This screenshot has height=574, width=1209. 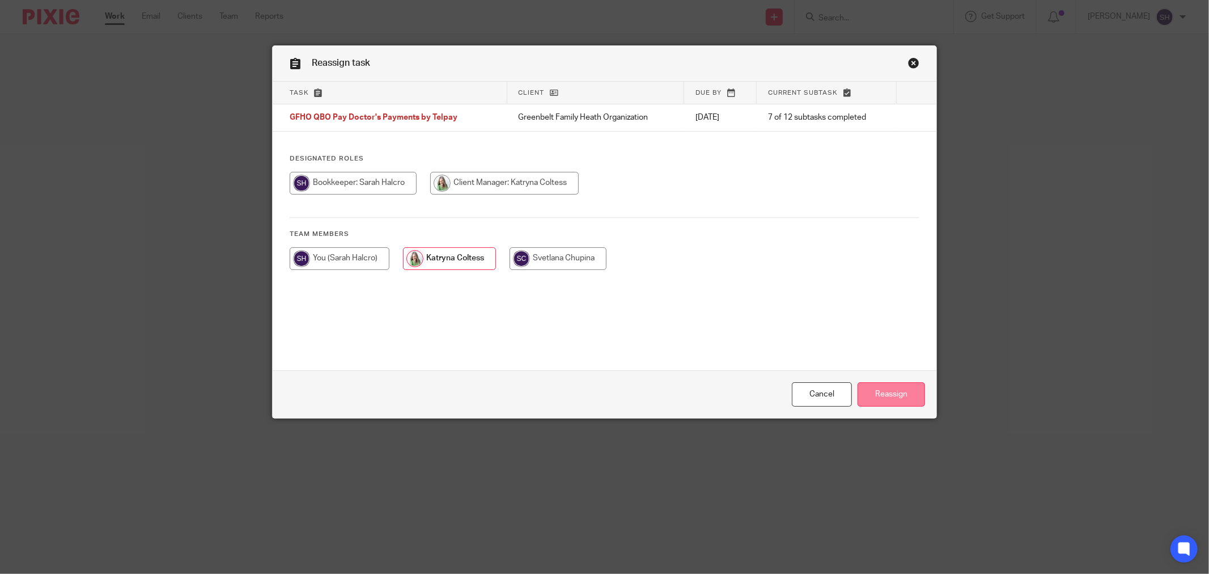 I want to click on td: 7 of 12 subtasks completed, so click(x=826, y=118).